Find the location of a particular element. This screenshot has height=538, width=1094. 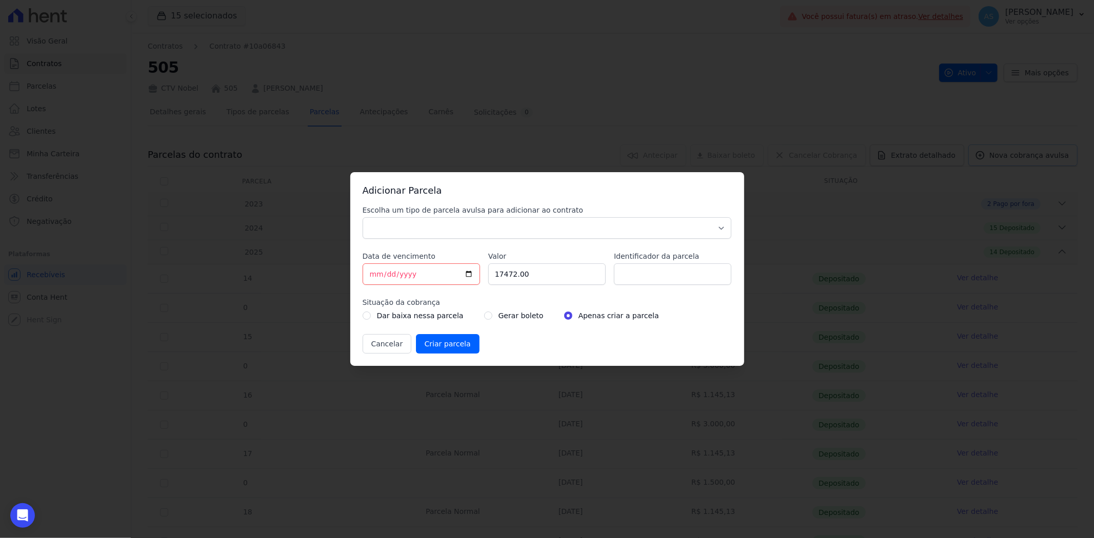

label: Apenas criar a parcela is located at coordinates (618, 316).